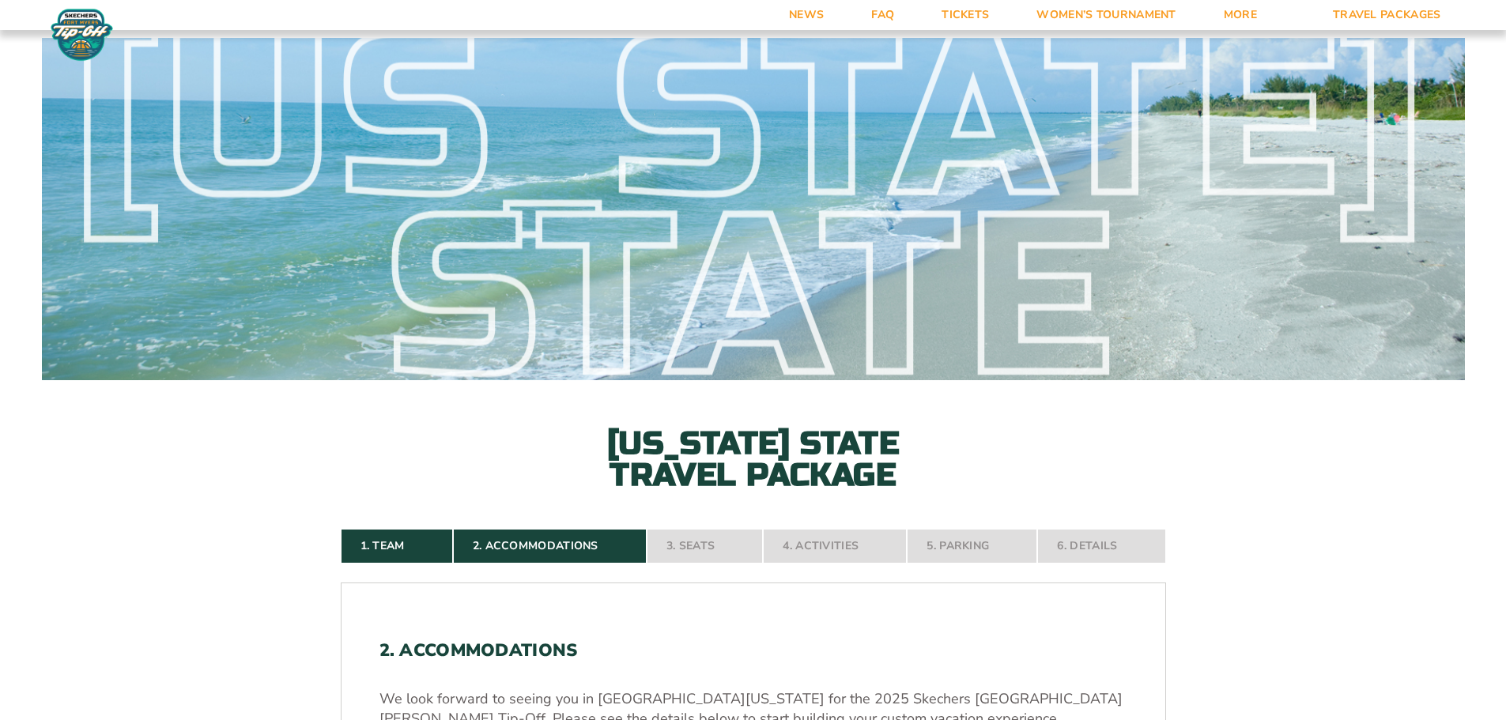  What do you see at coordinates (753, 651) in the screenshot?
I see `h2: 2. Accommodations` at bounding box center [753, 651].